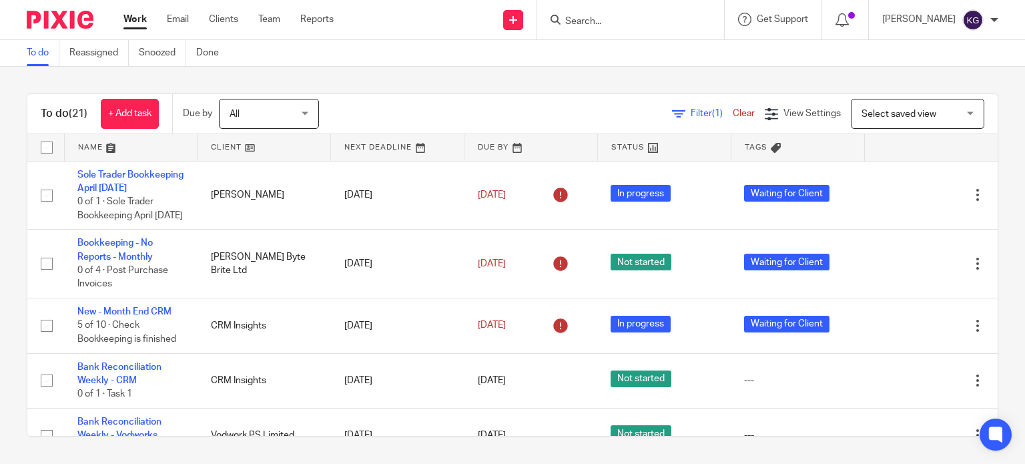  What do you see at coordinates (99, 53) in the screenshot?
I see `a: Reassigned` at bounding box center [99, 53].